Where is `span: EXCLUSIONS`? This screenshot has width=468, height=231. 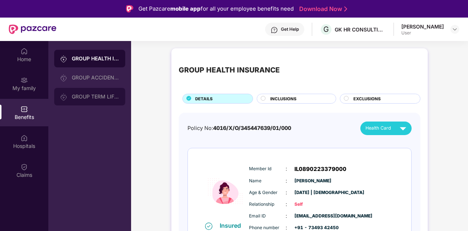 span: EXCLUSIONS is located at coordinates (367, 99).